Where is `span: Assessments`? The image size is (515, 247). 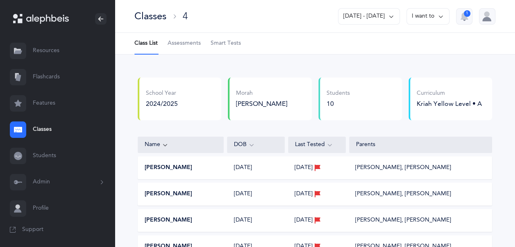 span: Assessments is located at coordinates (184, 43).